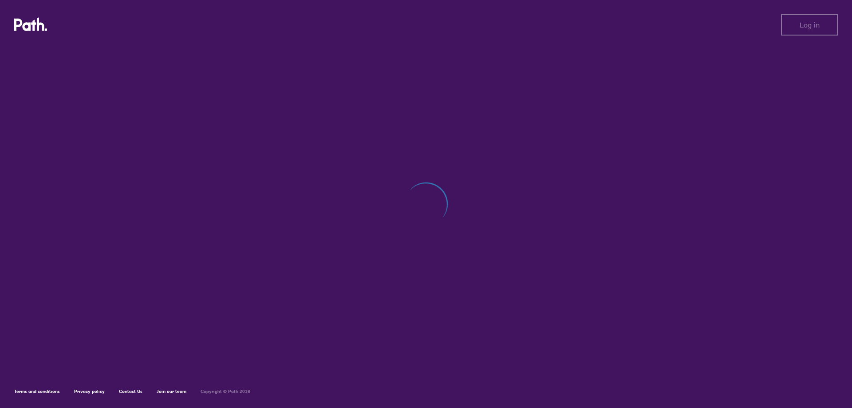 The image size is (852, 408). Describe the element at coordinates (225, 391) in the screenshot. I see `h6: Copyright © Path 2018` at that location.